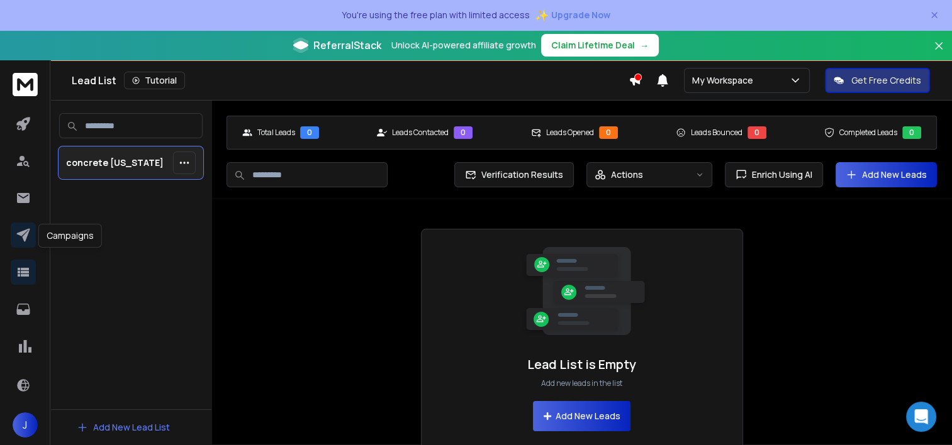  Describe the element at coordinates (25, 425) in the screenshot. I see `span: J` at that location.